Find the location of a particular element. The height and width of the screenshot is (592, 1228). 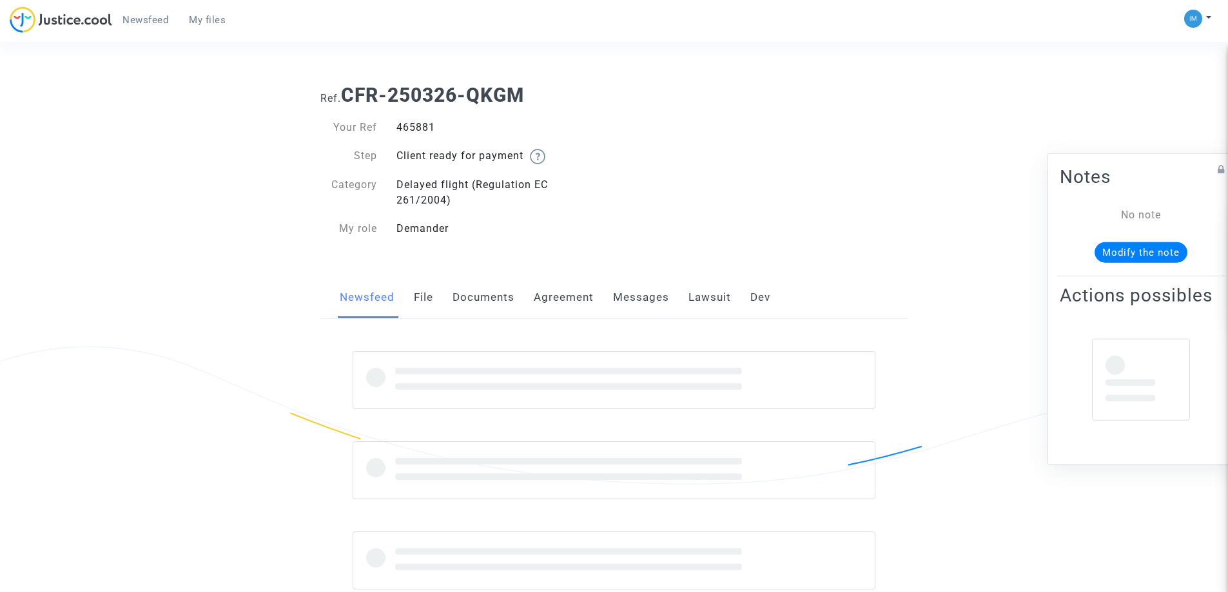

span: Ref. is located at coordinates (331, 98).